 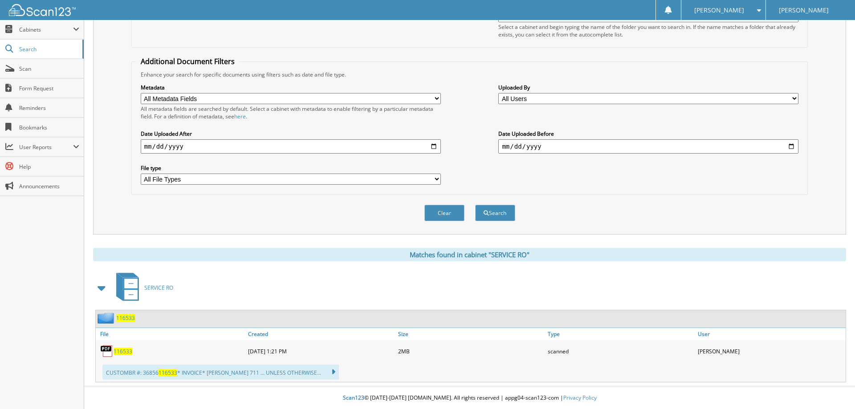 I want to click on a: SERVICE RO, so click(x=142, y=288).